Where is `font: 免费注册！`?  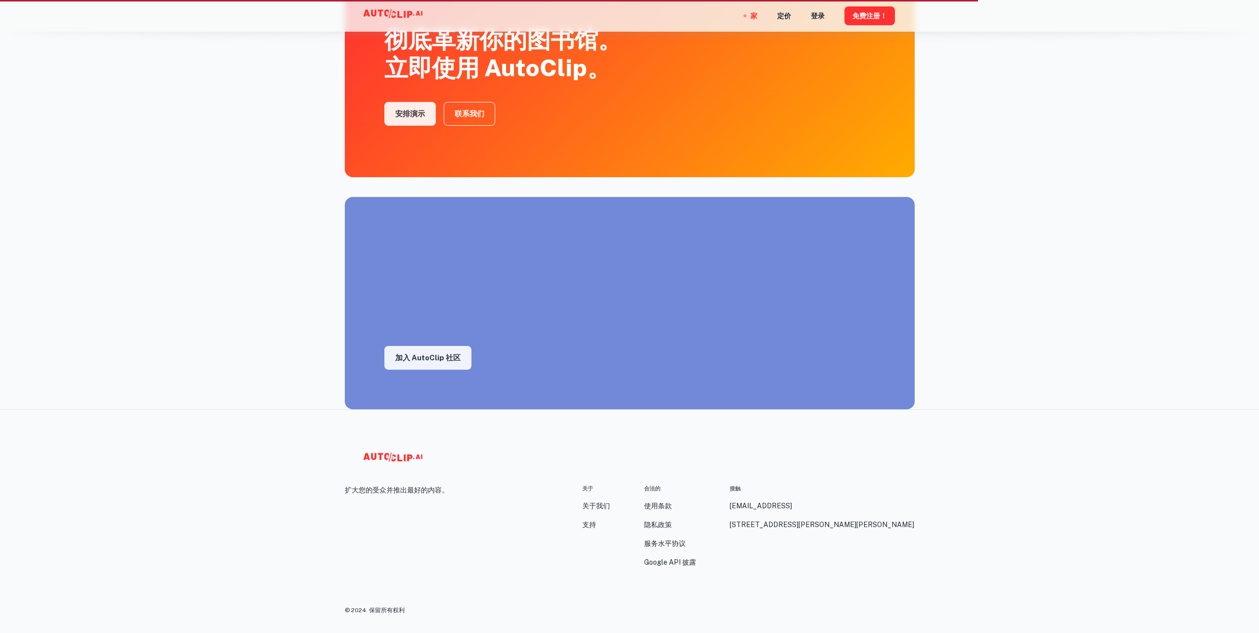
font: 免费注册！ is located at coordinates (870, 16).